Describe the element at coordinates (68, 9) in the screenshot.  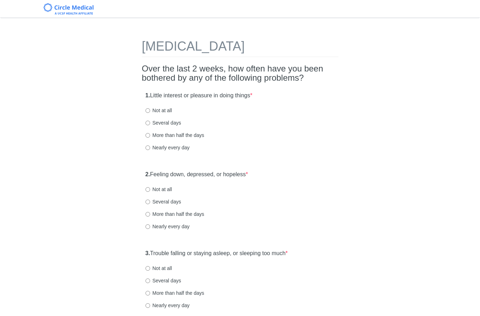
I see `img: Circle Medical Logo` at that location.